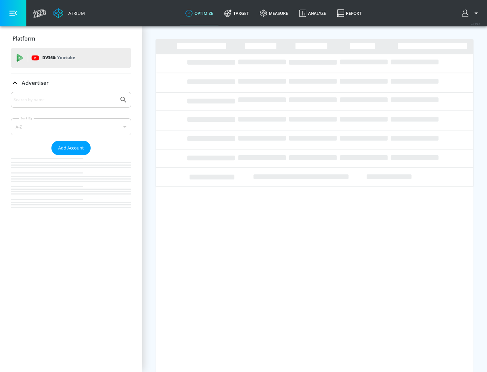  I want to click on p: Advertiser, so click(35, 83).